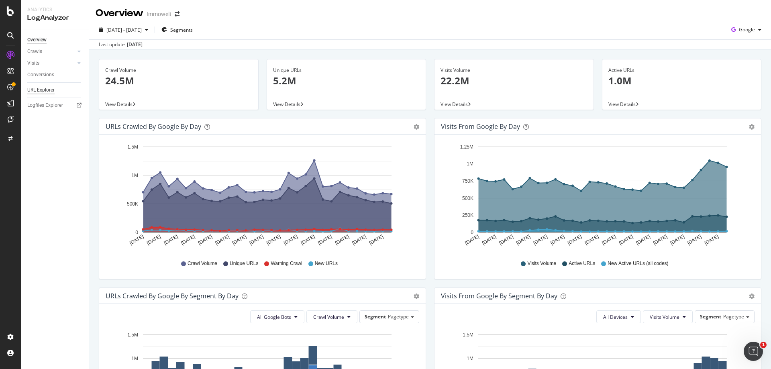 The width and height of the screenshot is (771, 369). I want to click on span: Segments, so click(181, 30).